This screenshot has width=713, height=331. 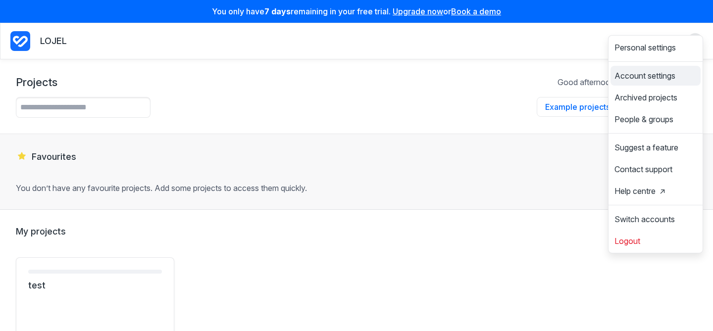 I want to click on a: Switch accounts, so click(x=656, y=219).